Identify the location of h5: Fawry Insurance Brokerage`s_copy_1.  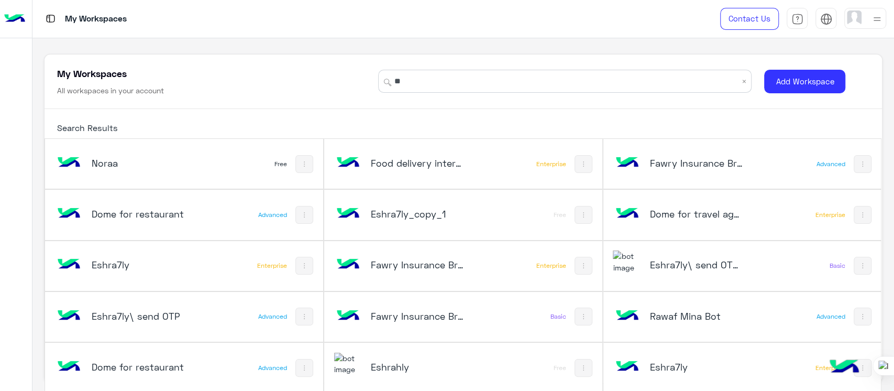
(417, 264).